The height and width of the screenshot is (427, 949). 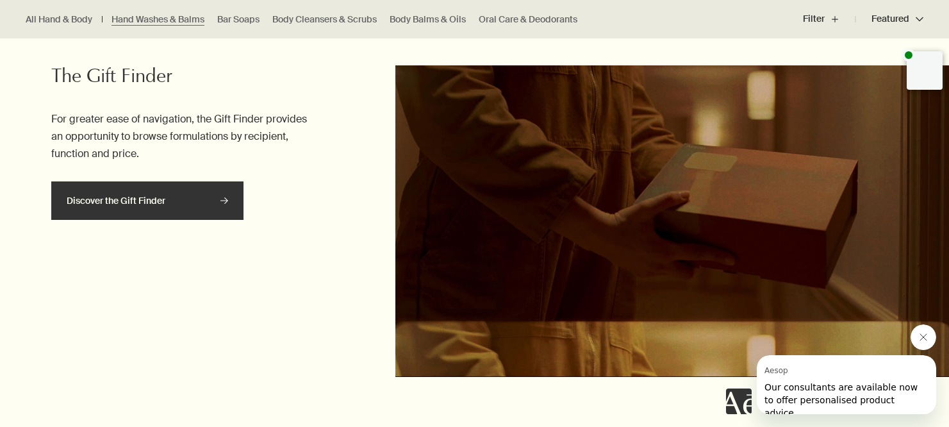 What do you see at coordinates (672, 221) in the screenshot?
I see `img: Aesop Gift Finder` at bounding box center [672, 221].